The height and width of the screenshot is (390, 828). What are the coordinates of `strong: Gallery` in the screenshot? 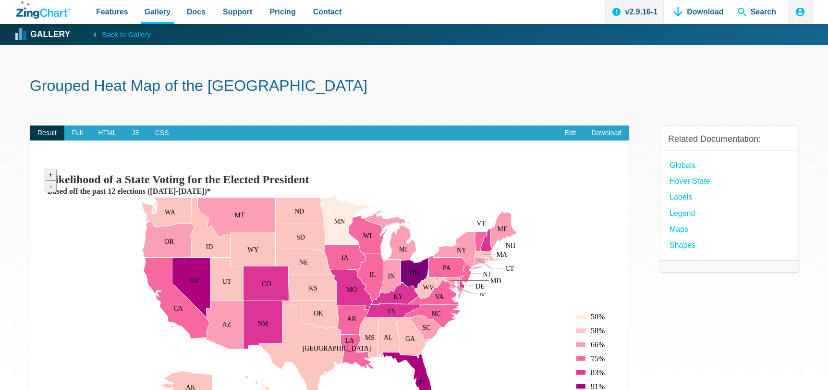 It's located at (50, 35).